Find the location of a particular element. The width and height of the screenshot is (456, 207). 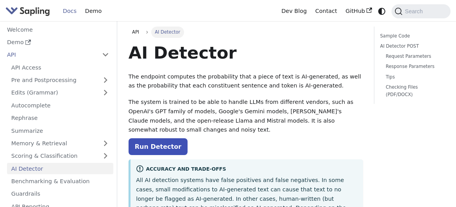

a: Welcome is located at coordinates (58, 29).